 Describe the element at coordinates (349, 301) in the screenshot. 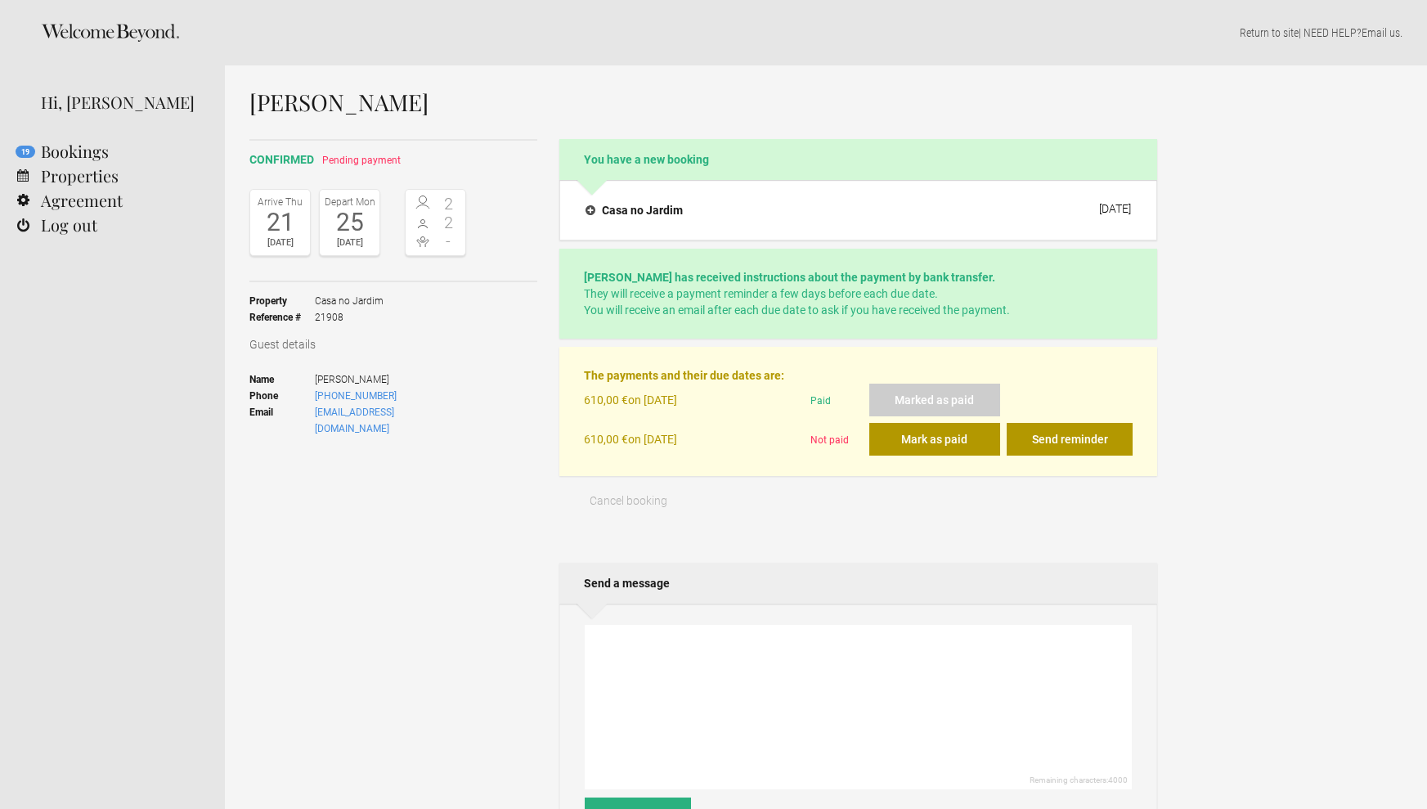

I see `span: Casa no Jardim` at that location.